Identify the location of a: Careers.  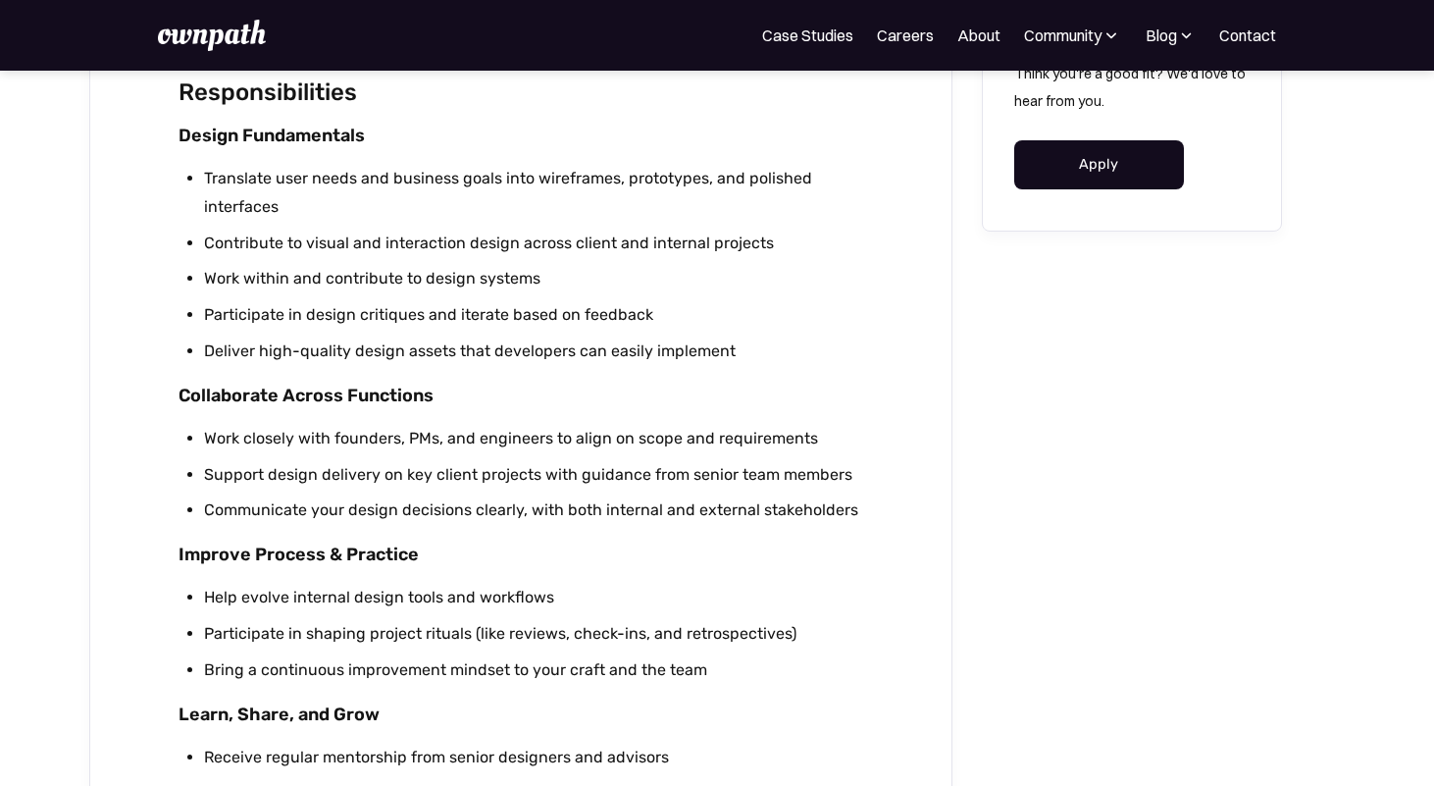
(905, 35).